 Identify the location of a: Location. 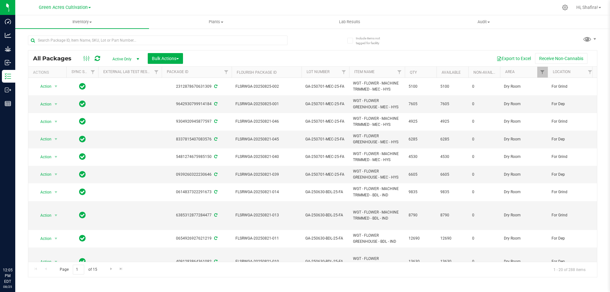
(561, 72).